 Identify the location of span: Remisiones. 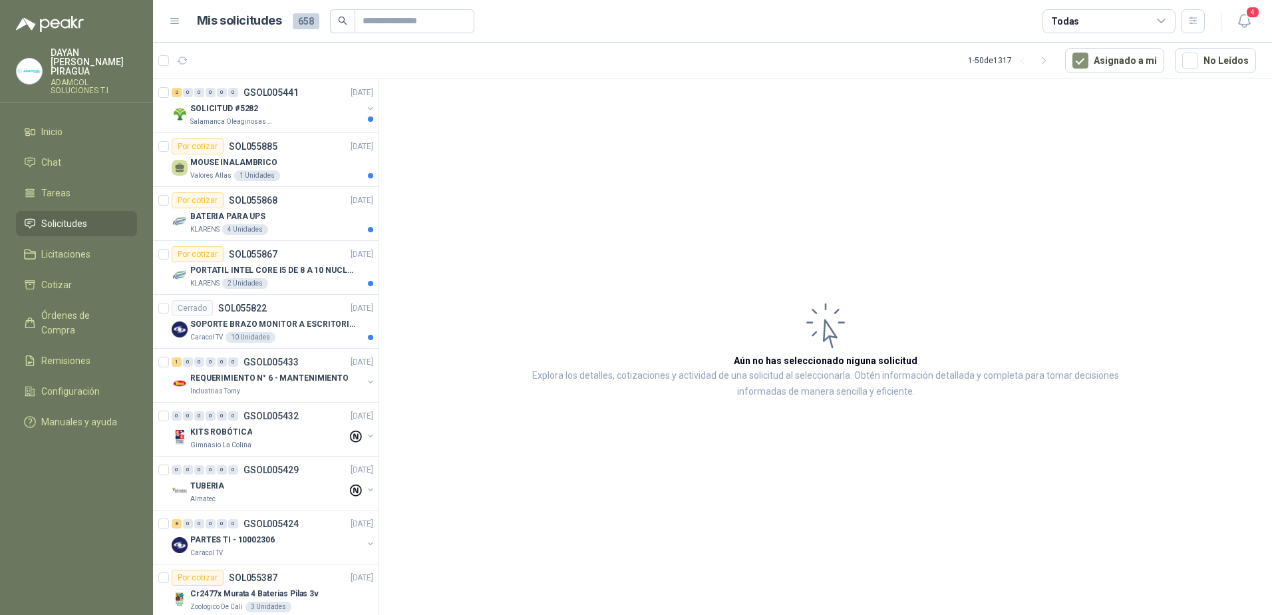
(66, 361).